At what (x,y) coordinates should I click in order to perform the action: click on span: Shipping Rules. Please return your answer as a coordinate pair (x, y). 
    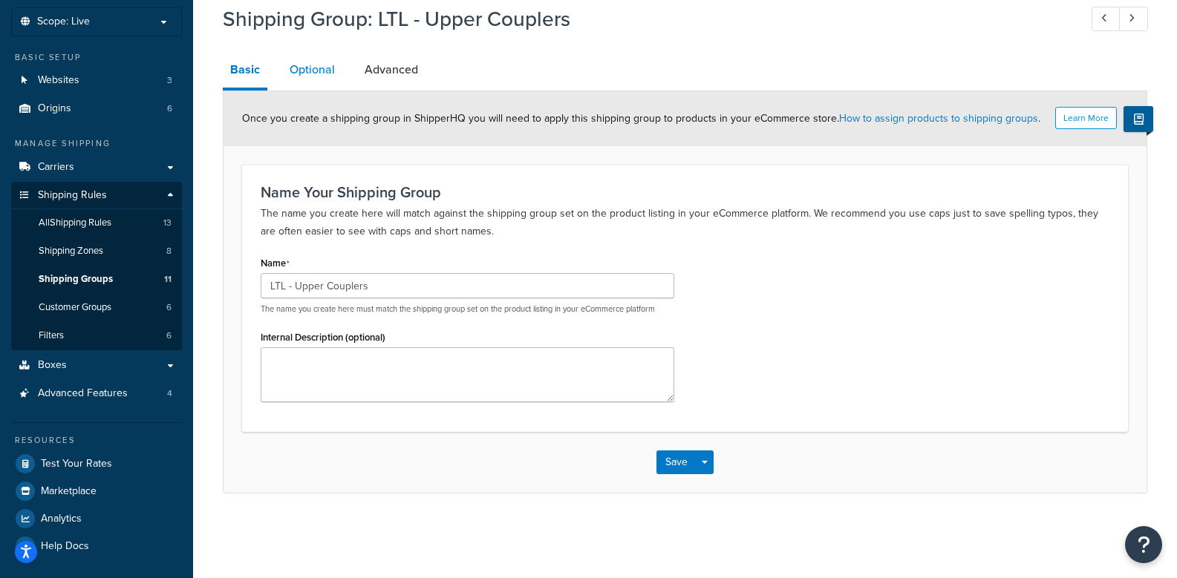
    Looking at the image, I should click on (72, 195).